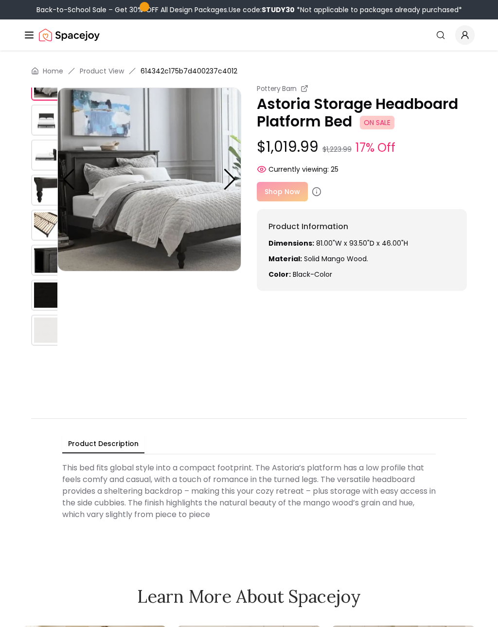 The width and height of the screenshot is (498, 627). I want to click on span: ON SALE, so click(377, 123).